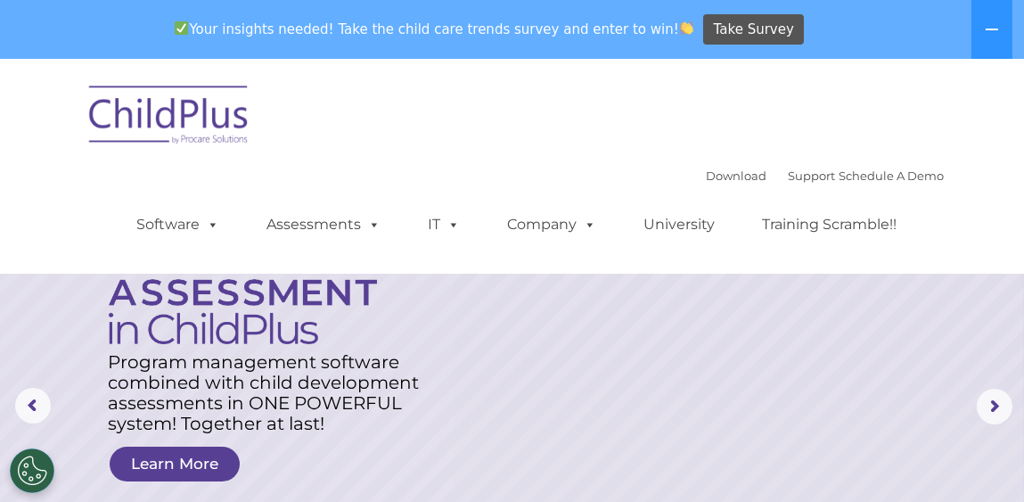 Image resolution: width=1024 pixels, height=502 pixels. Describe the element at coordinates (169, 118) in the screenshot. I see `img: ChildPlus by Procare Solutions` at that location.